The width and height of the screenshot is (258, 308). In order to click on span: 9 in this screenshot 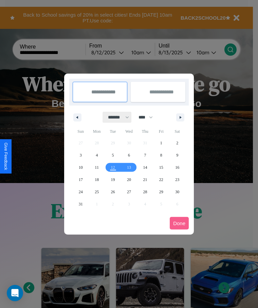, I will do `click(177, 155)`.